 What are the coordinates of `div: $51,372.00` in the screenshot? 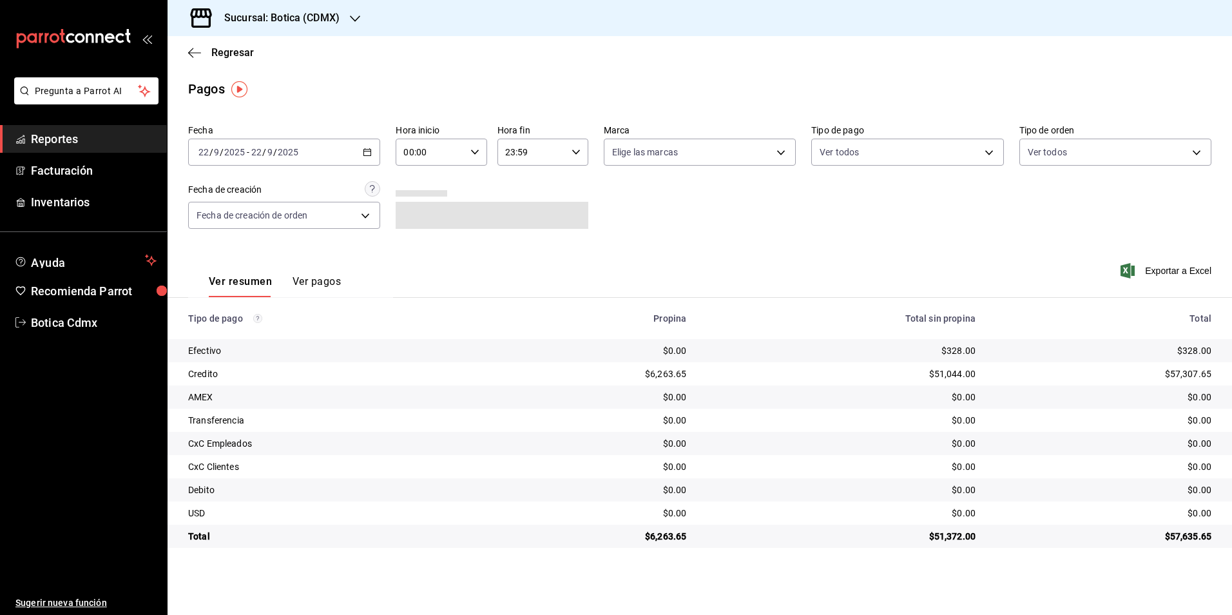 It's located at (841, 536).